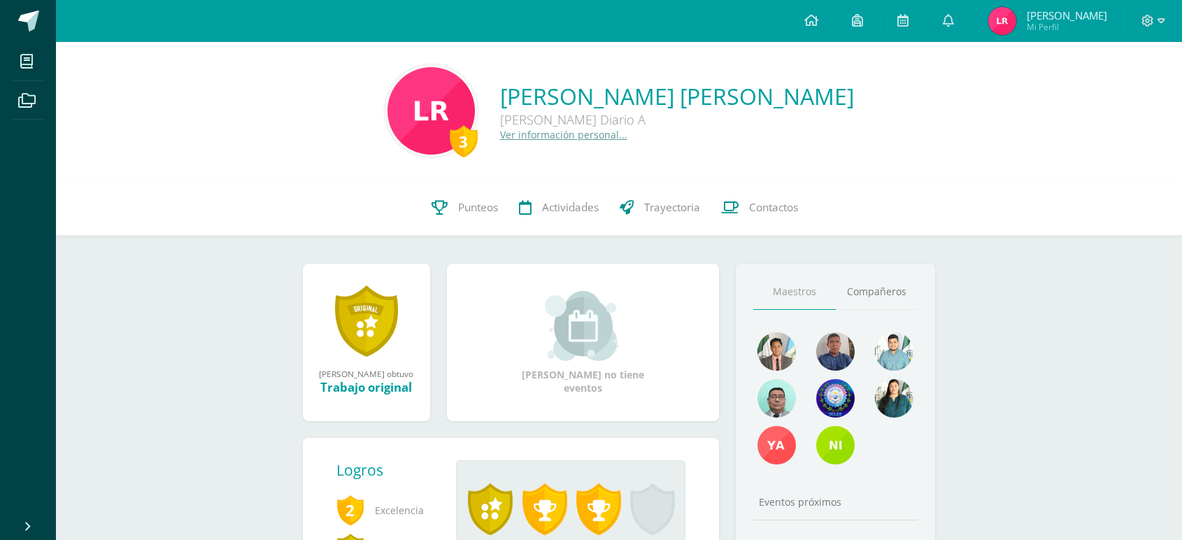  What do you see at coordinates (777, 351) in the screenshot?
I see `img: 2c4dff0c710b6a35061898d297a91252.png` at bounding box center [777, 351].